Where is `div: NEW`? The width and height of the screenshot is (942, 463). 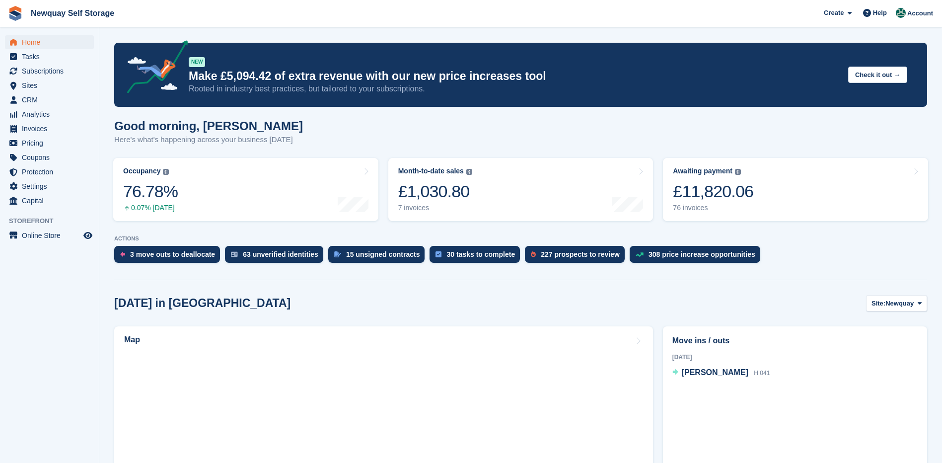 div: NEW is located at coordinates (197, 62).